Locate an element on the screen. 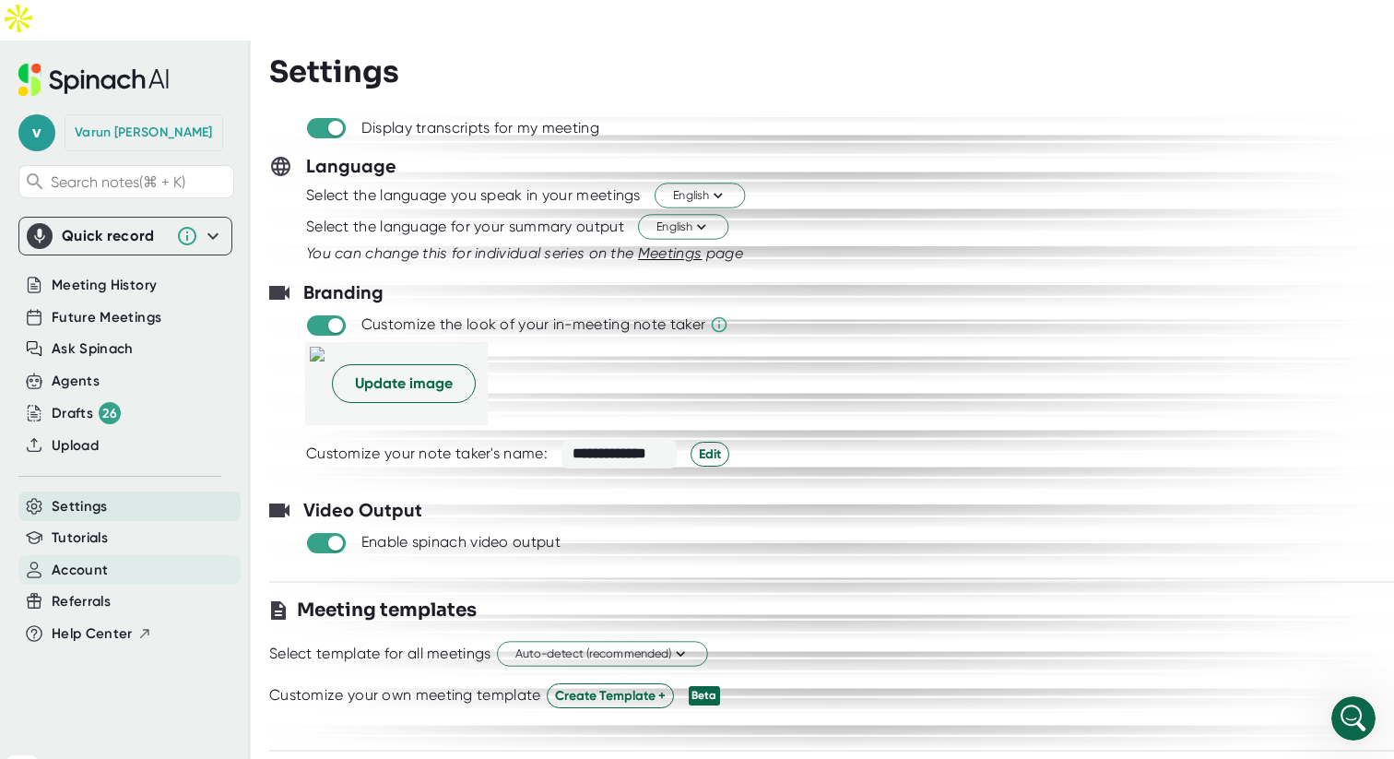 The height and width of the screenshot is (759, 1394). div: Select the language you speak in your meetings is located at coordinates (473, 196).